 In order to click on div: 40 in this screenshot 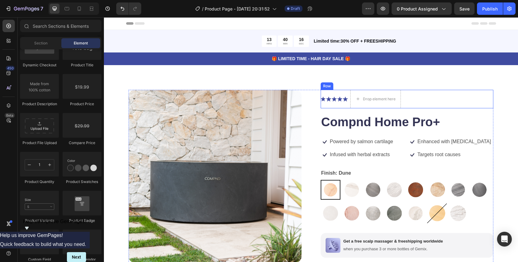, I will do `click(181, 22)`.